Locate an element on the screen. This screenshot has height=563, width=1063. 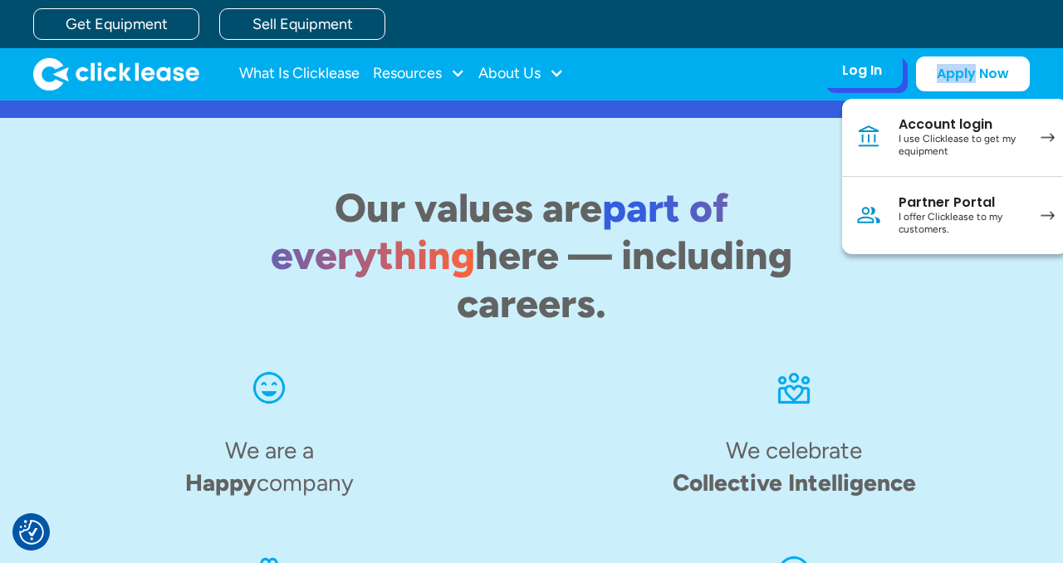
h2: Our values are here — including careers. is located at coordinates (532, 256).